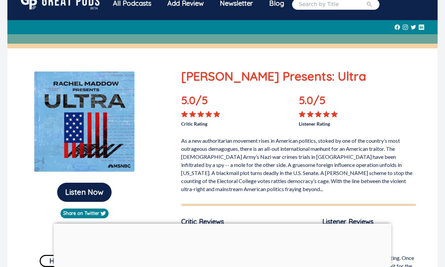 The image size is (445, 267). Describe the element at coordinates (84, 192) in the screenshot. I see `a: Listen Now` at that location.